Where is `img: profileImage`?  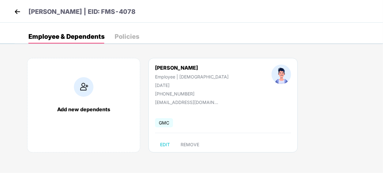
img: profileImage is located at coordinates (281, 75).